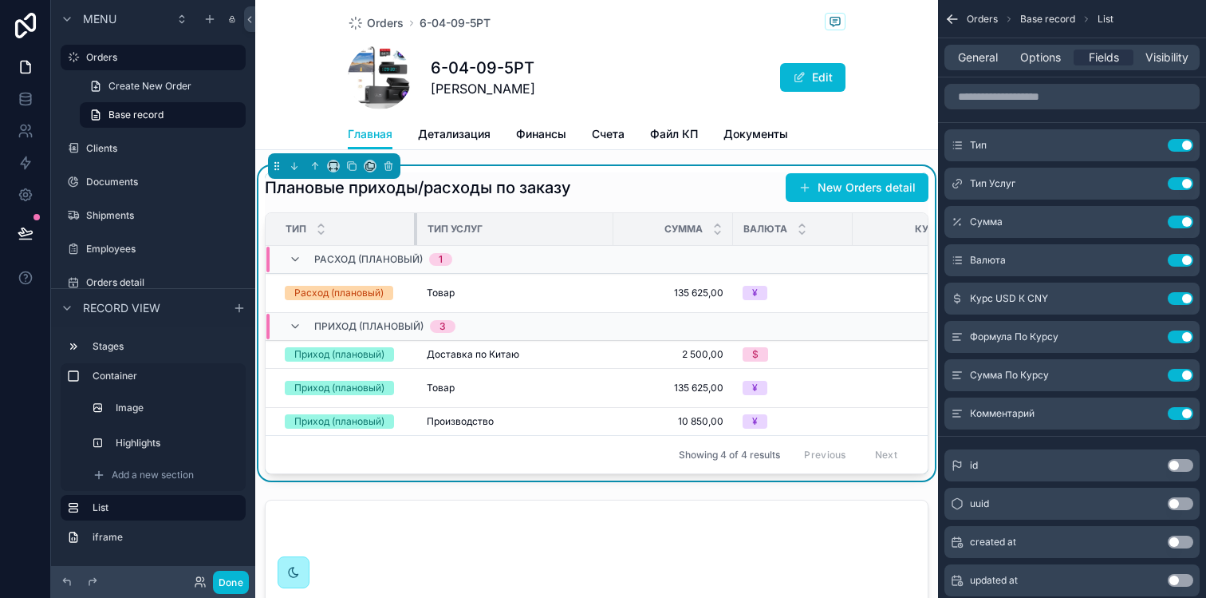  Describe the element at coordinates (440, 259) in the screenshot. I see `div: 1` at that location.